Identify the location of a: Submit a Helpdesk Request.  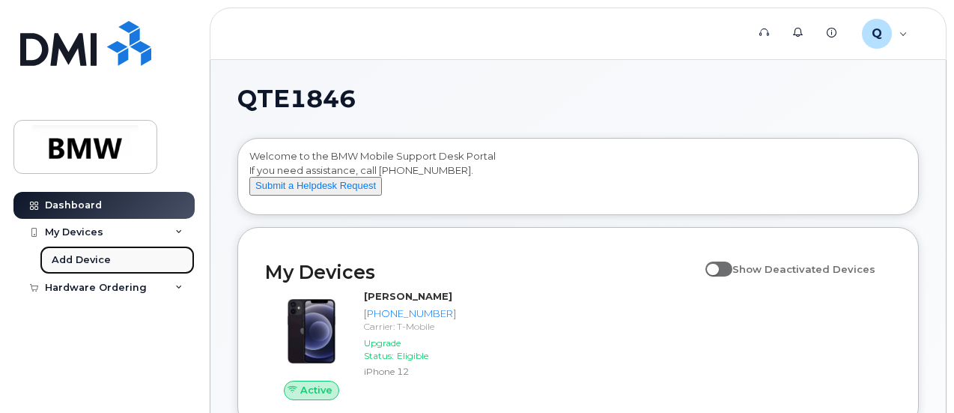
(315, 185).